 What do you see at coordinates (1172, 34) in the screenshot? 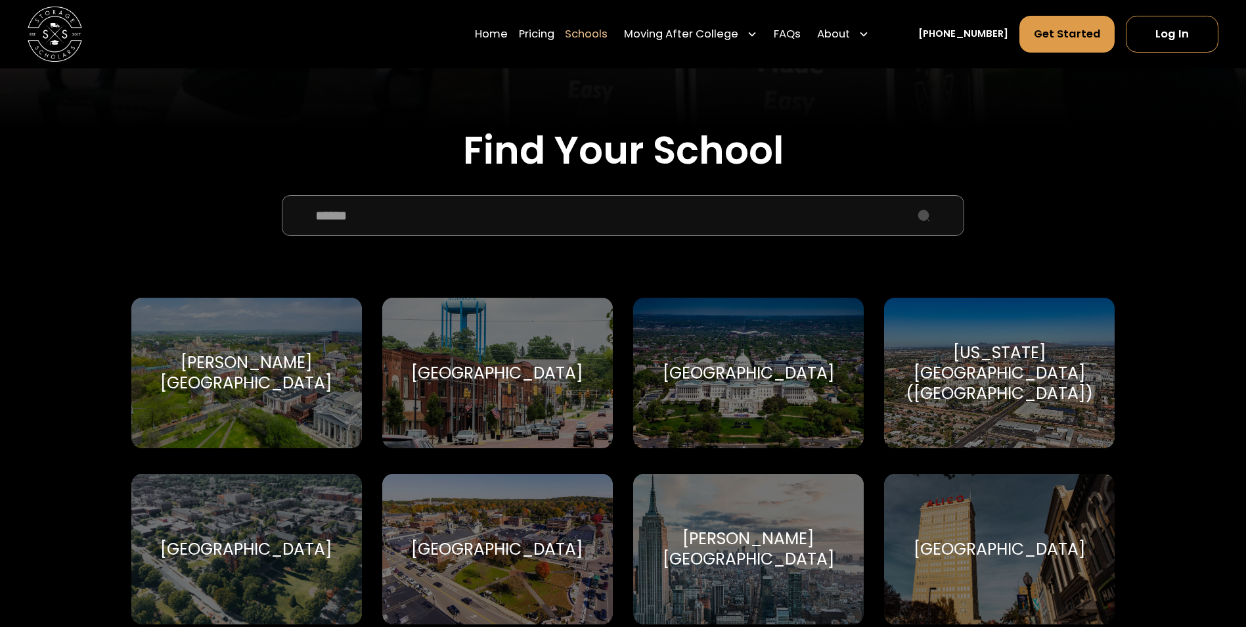
I see `a: Log In` at bounding box center [1172, 34].